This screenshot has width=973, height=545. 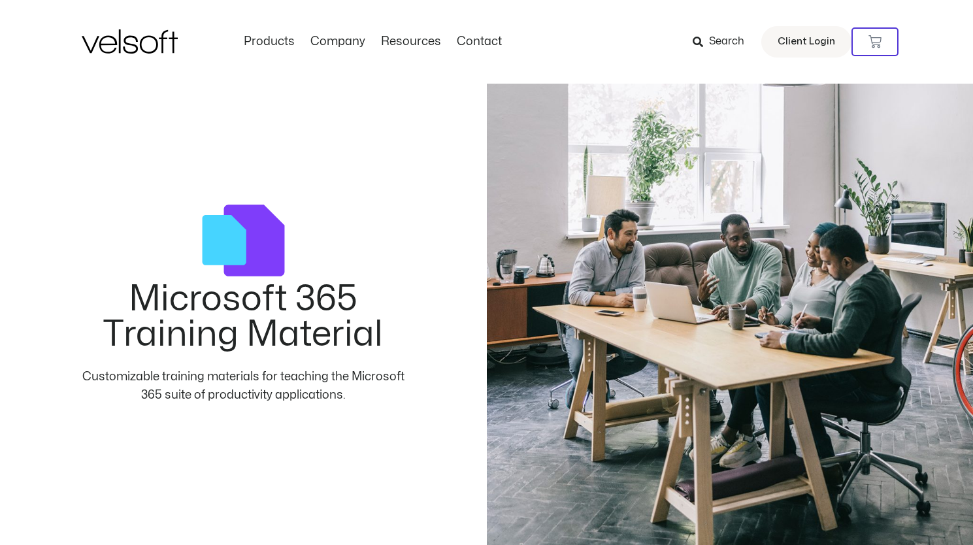 What do you see at coordinates (129, 41) in the screenshot?
I see `img: Velsoft Training Materials` at bounding box center [129, 41].